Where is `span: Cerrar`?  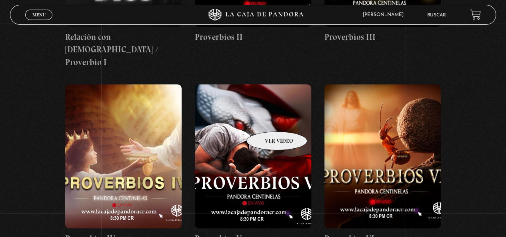 span: Cerrar is located at coordinates (39, 22).